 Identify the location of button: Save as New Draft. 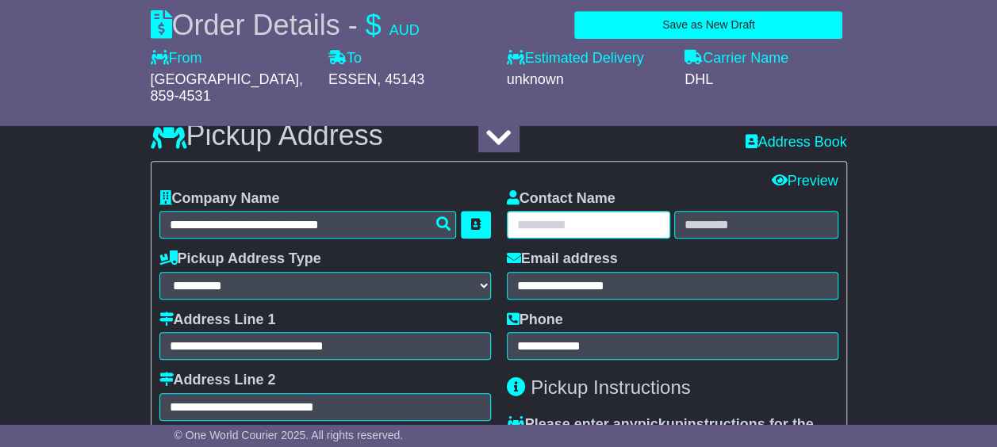
(708, 25).